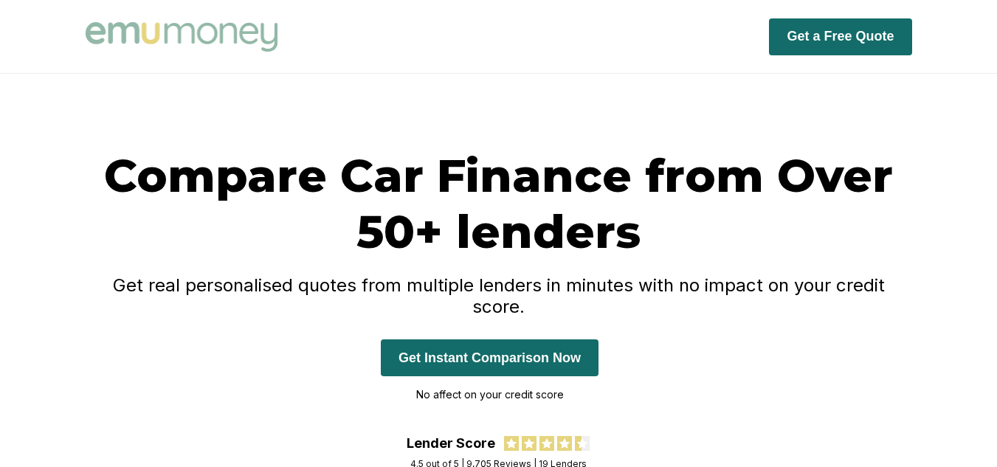 The height and width of the screenshot is (467, 997). I want to click on button: Get Instant Comparison Now, so click(489, 358).